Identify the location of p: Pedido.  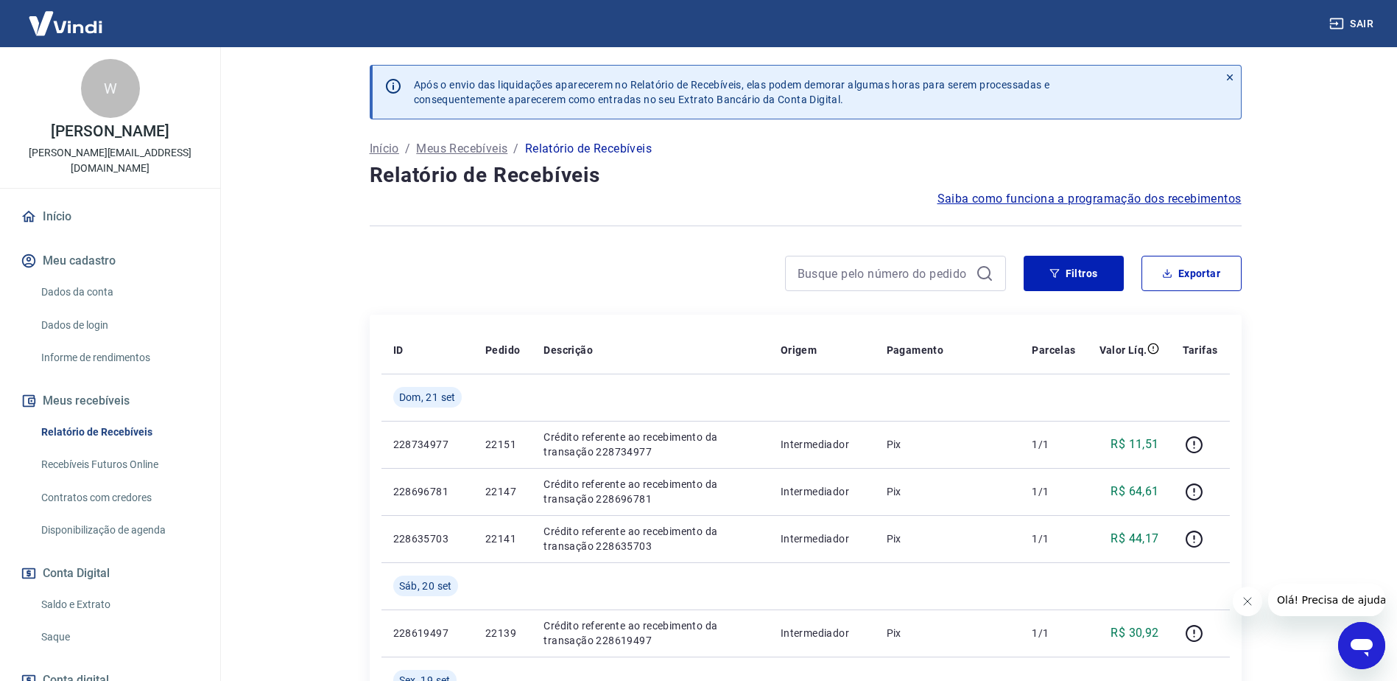
(502, 350).